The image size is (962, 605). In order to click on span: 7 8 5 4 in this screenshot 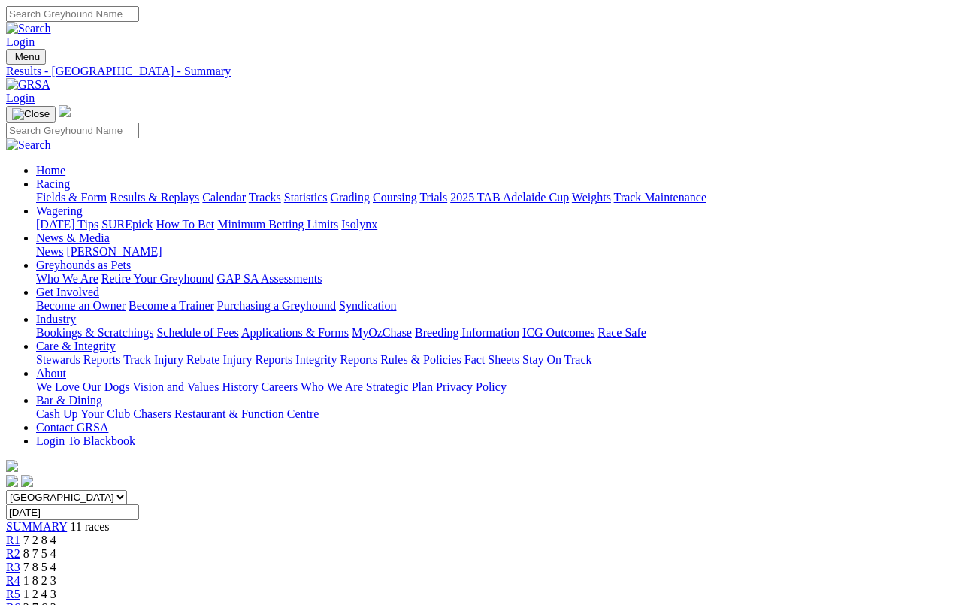, I will do `click(40, 567)`.